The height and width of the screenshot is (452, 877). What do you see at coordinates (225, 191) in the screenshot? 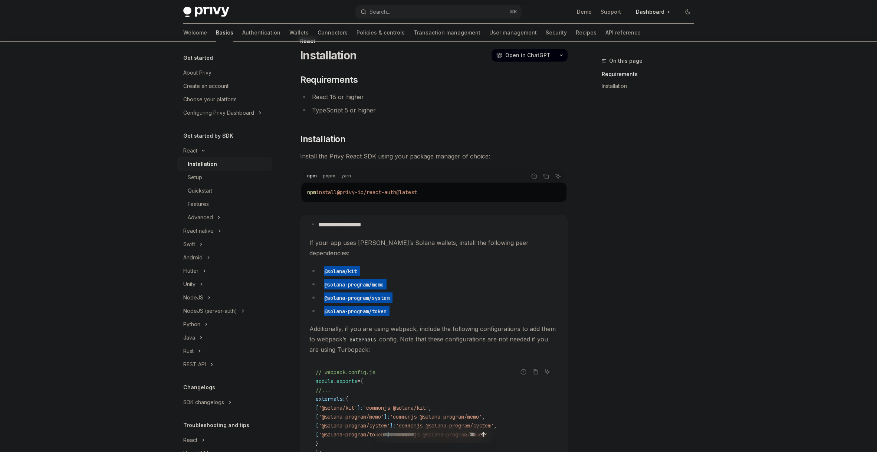
I see `a: Quickstart` at bounding box center [225, 191].